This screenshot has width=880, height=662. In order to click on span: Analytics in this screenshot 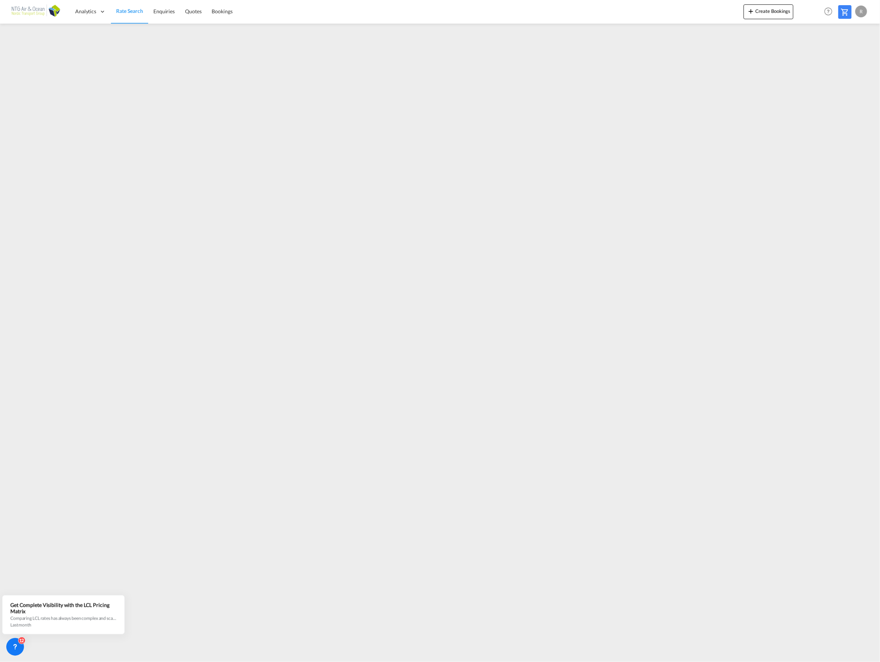, I will do `click(86, 11)`.